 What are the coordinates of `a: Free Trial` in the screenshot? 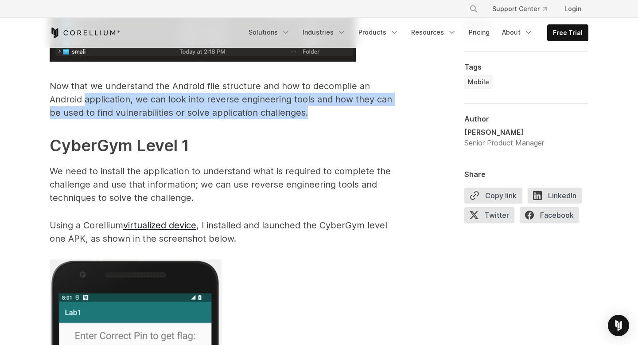 It's located at (568, 33).